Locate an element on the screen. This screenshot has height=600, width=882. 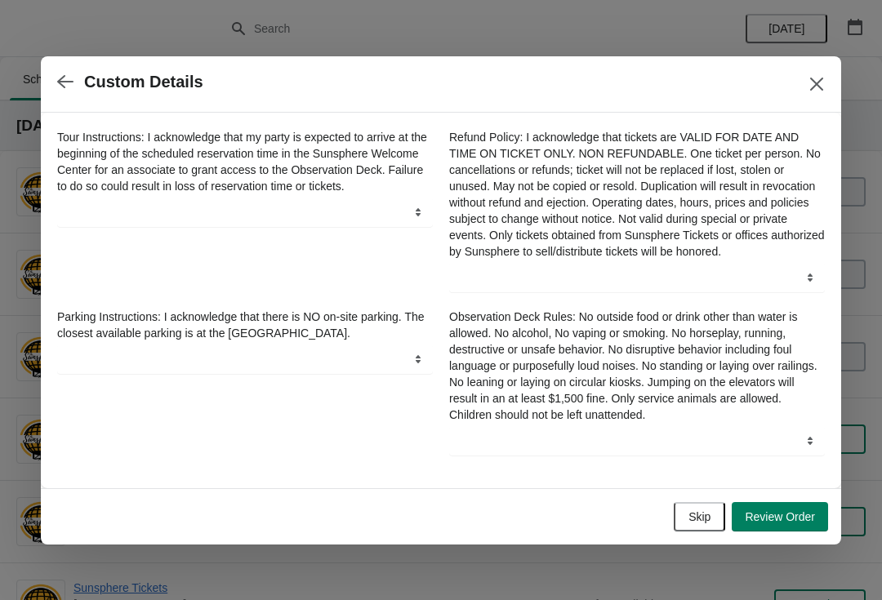
button: Review Order is located at coordinates (780, 517).